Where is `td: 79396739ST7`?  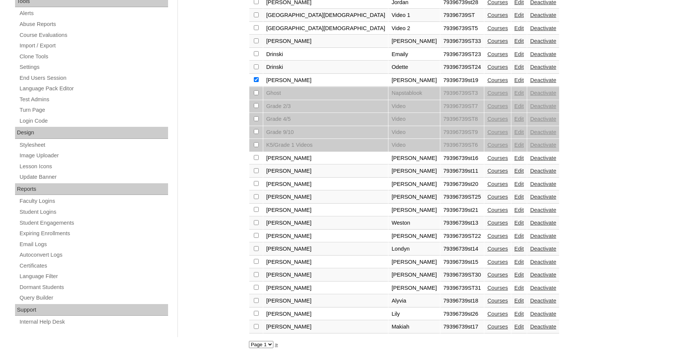
td: 79396739ST7 is located at coordinates (462, 106).